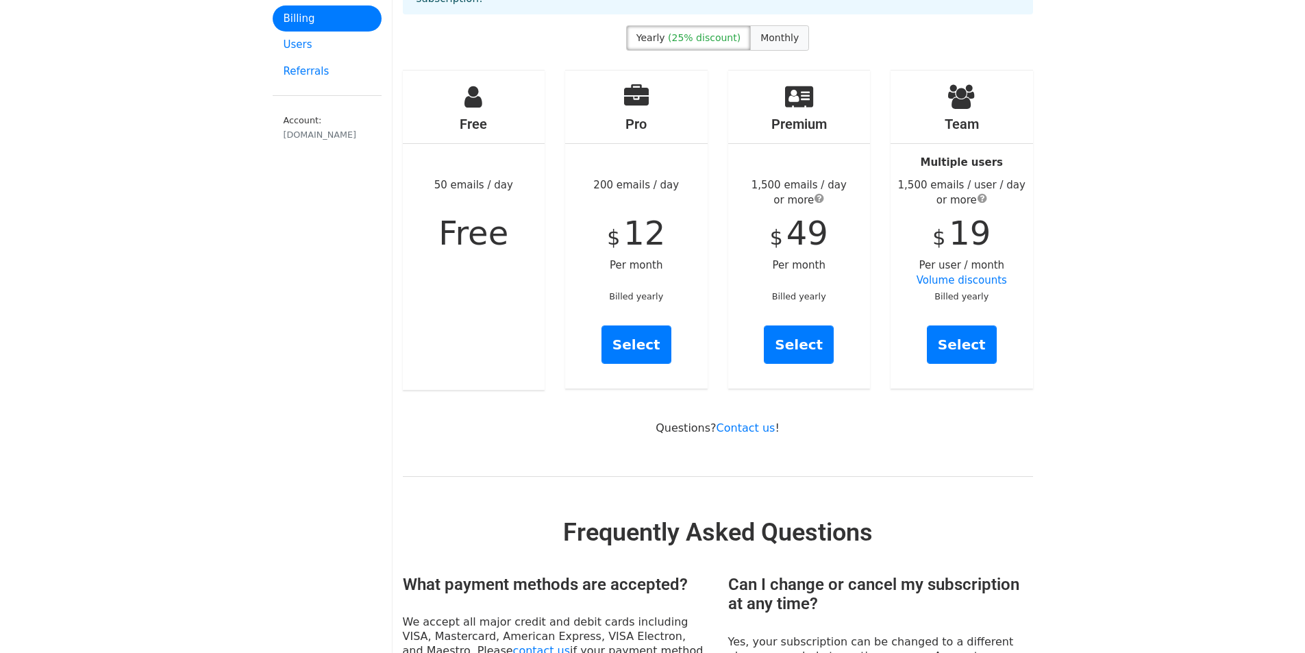 Image resolution: width=1305 pixels, height=653 pixels. What do you see at coordinates (474, 124) in the screenshot?
I see `h4: Free` at bounding box center [474, 124].